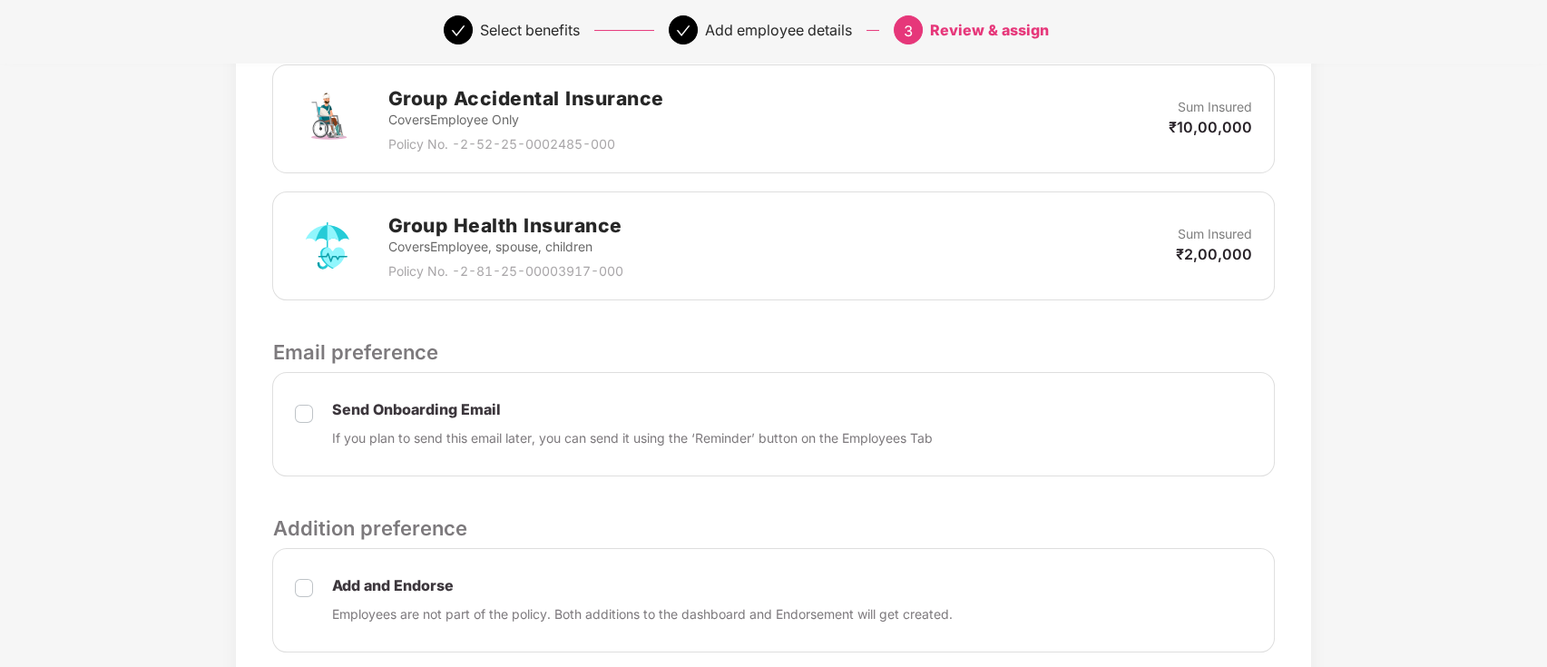 The width and height of the screenshot is (1547, 667). Describe the element at coordinates (504, 247) in the screenshot. I see `p: Covers Employee, spouse, children` at that location.